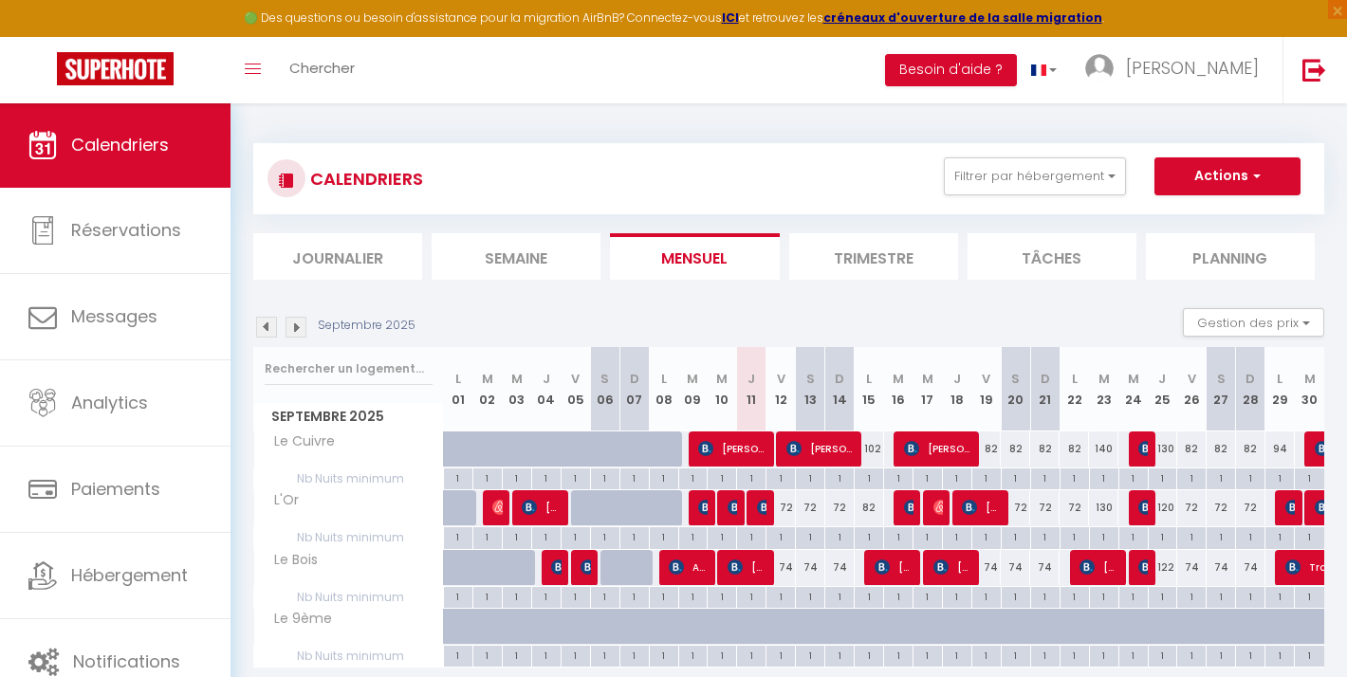  Describe the element at coordinates (1280, 389) in the screenshot. I see `th: 29` at that location.